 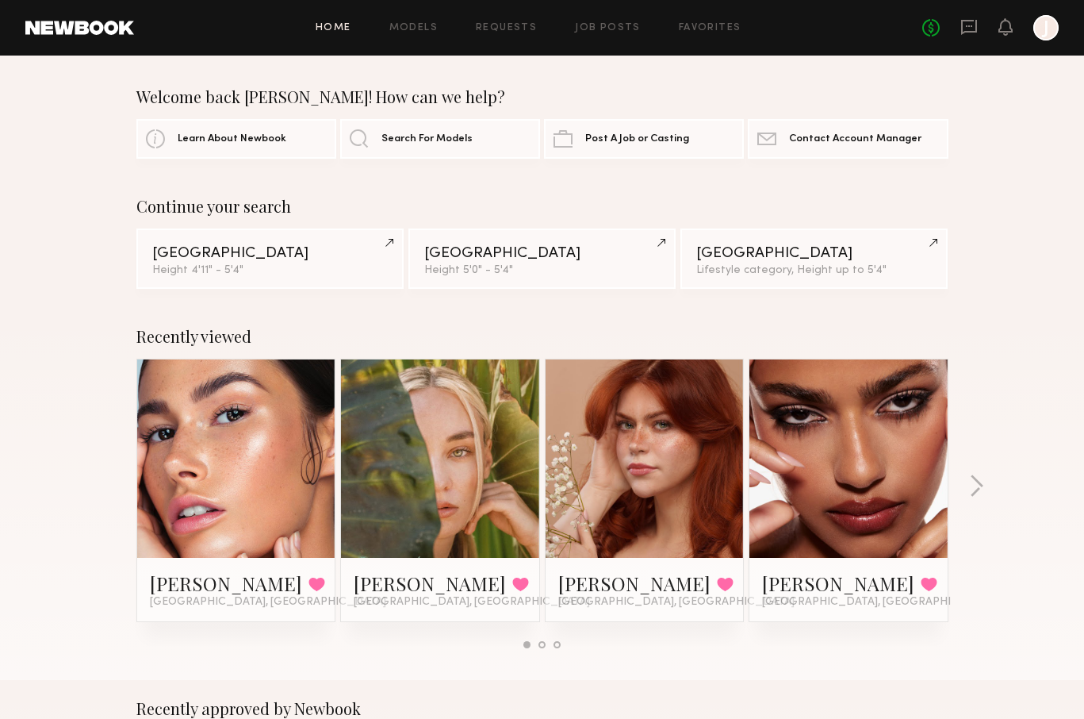 What do you see at coordinates (848, 139) in the screenshot?
I see `a: Contact Account Manager` at bounding box center [848, 139].